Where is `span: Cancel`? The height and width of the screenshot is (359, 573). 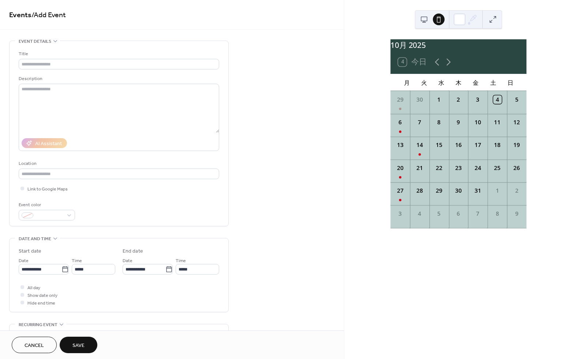 span: Cancel is located at coordinates (34, 346).